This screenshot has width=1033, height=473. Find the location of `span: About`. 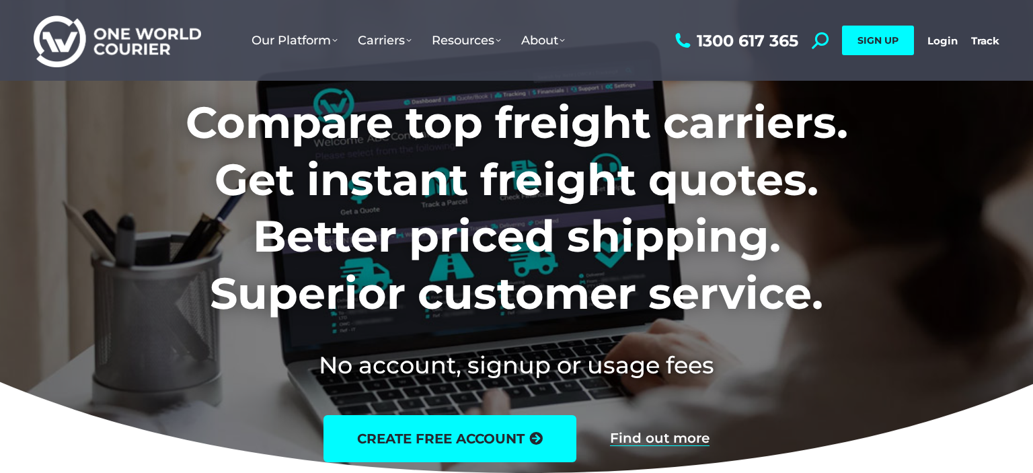

span: About is located at coordinates (543, 40).